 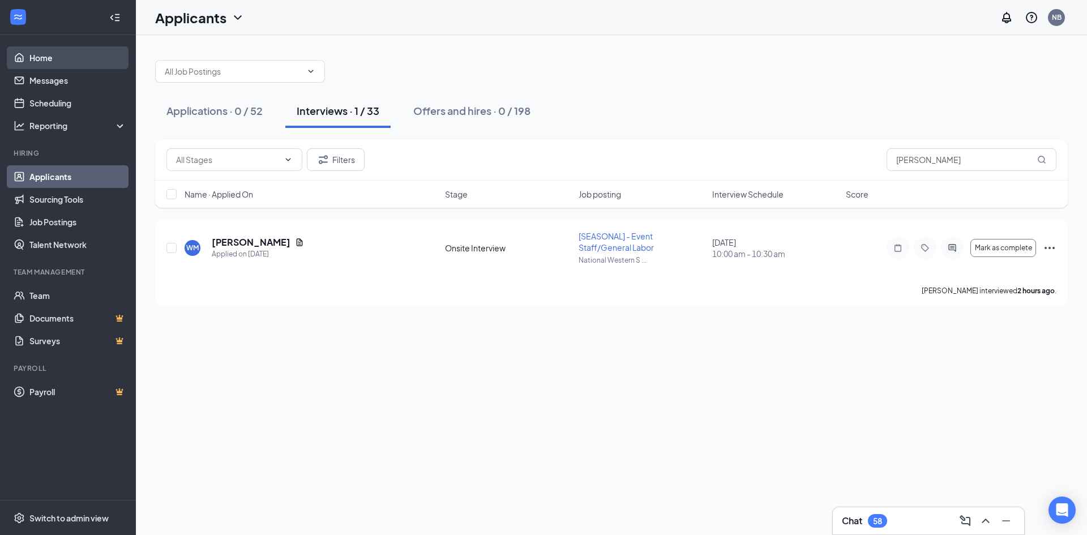 What do you see at coordinates (852, 521) in the screenshot?
I see `h3: Chat` at bounding box center [852, 521].